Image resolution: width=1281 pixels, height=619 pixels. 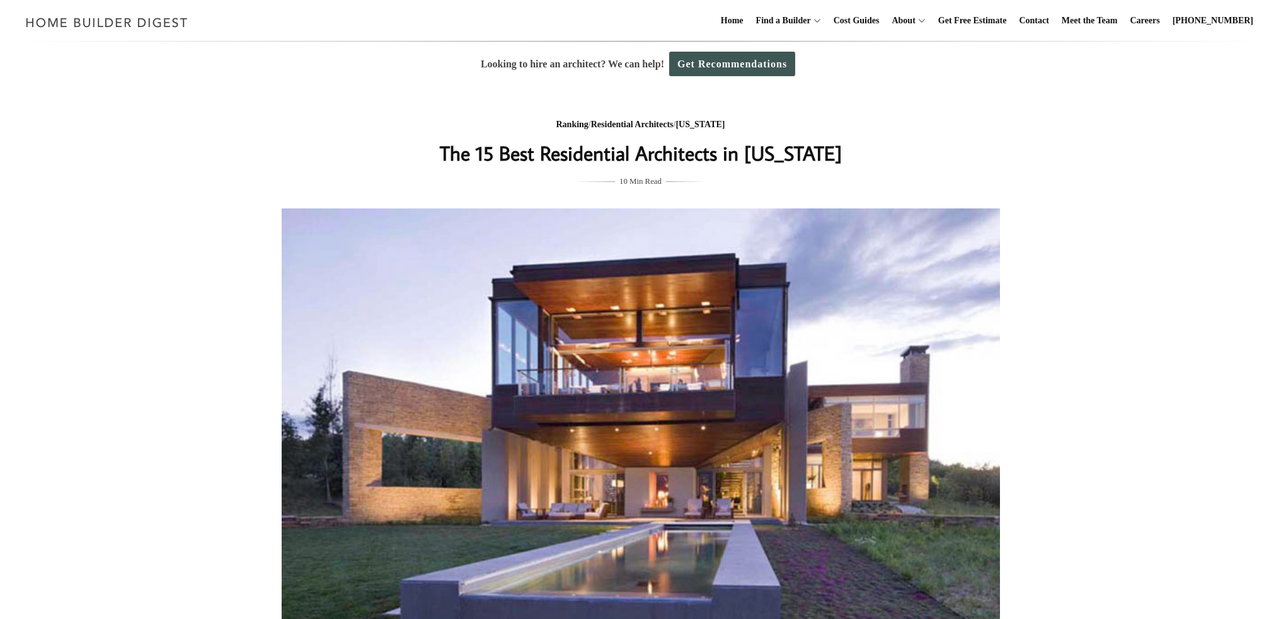 I want to click on a: Home, so click(x=732, y=21).